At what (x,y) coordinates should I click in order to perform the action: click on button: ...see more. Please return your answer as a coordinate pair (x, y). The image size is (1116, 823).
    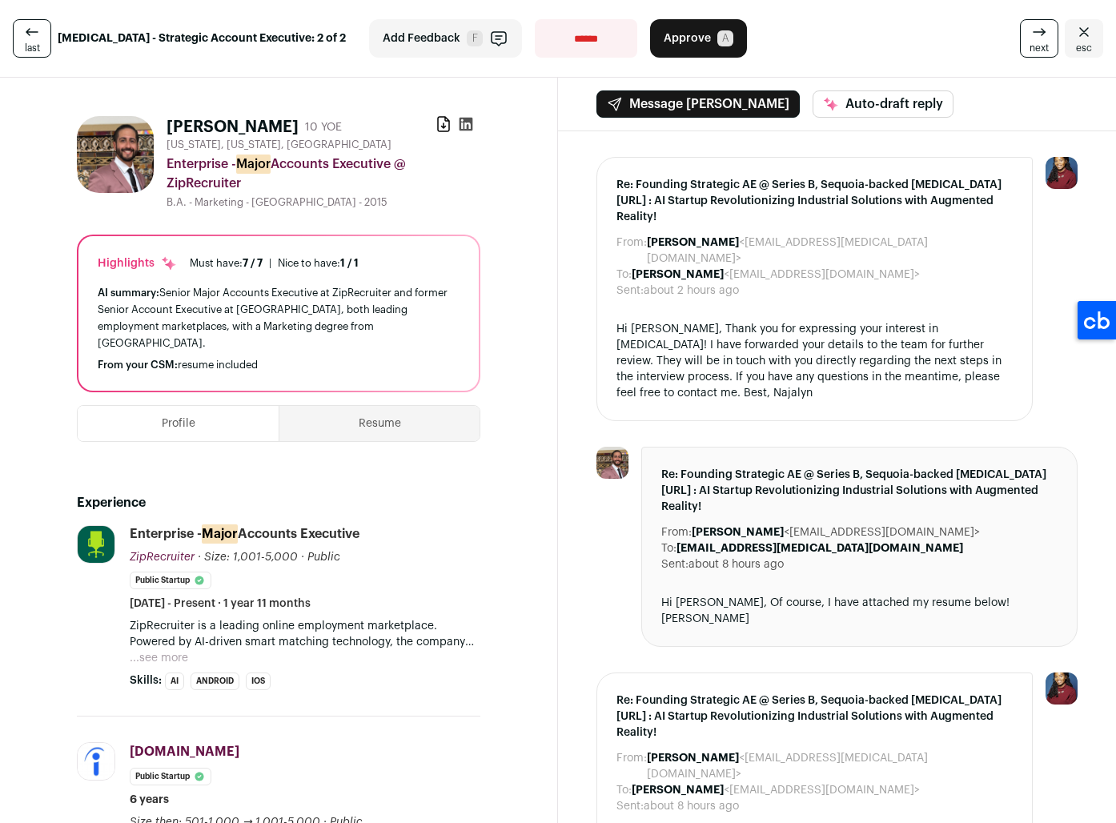
    Looking at the image, I should click on (158, 658).